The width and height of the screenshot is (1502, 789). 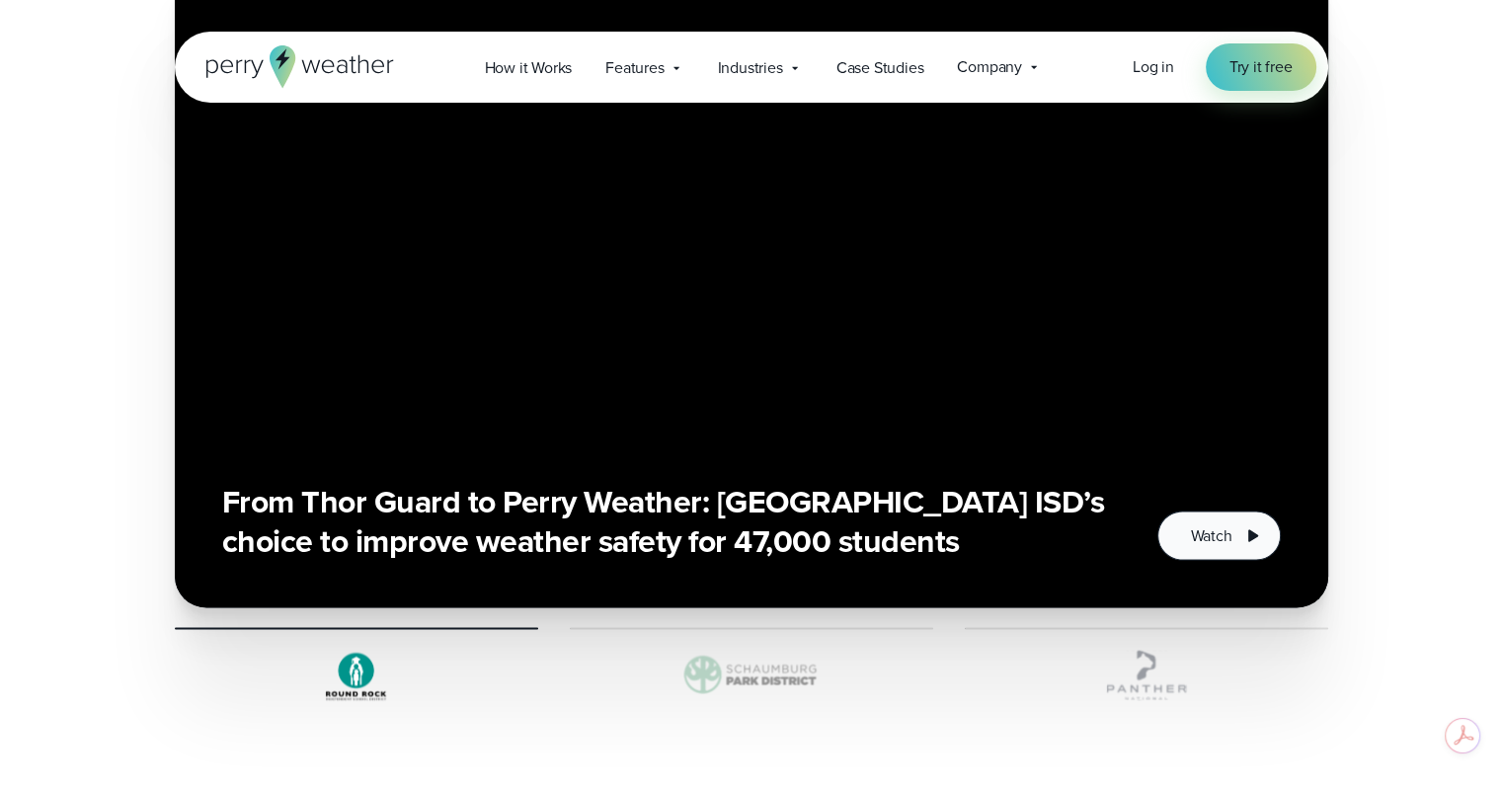 What do you see at coordinates (357, 675) in the screenshot?
I see `img: Round Rock ISD Logo` at bounding box center [357, 675].